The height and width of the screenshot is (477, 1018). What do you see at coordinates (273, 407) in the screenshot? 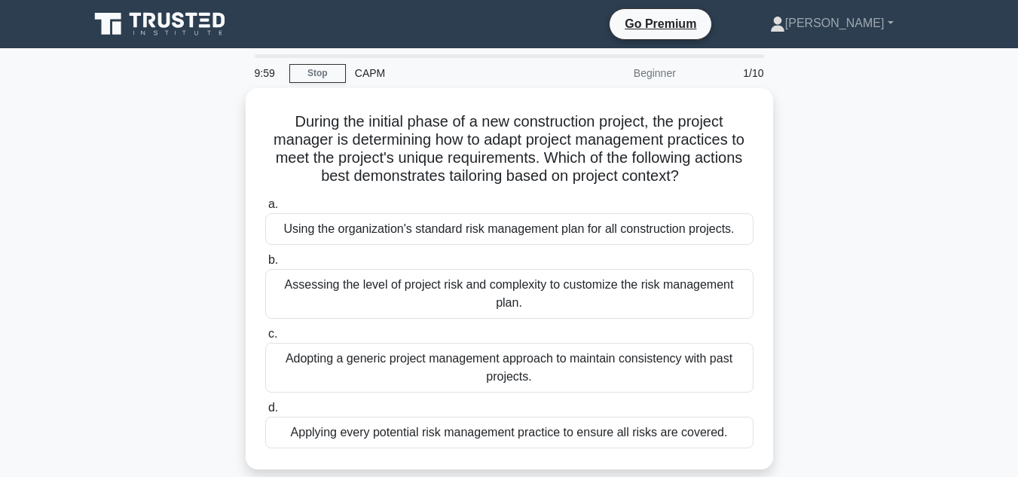
I see `span: d.` at bounding box center [273, 407].